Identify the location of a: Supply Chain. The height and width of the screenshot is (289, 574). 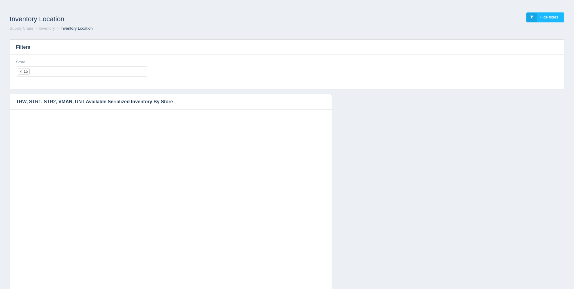
(21, 28).